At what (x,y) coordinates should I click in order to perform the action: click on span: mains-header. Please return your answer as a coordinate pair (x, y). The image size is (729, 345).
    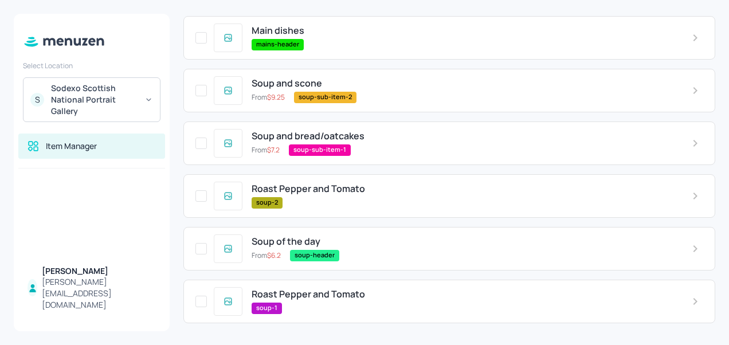
    Looking at the image, I should click on (278, 44).